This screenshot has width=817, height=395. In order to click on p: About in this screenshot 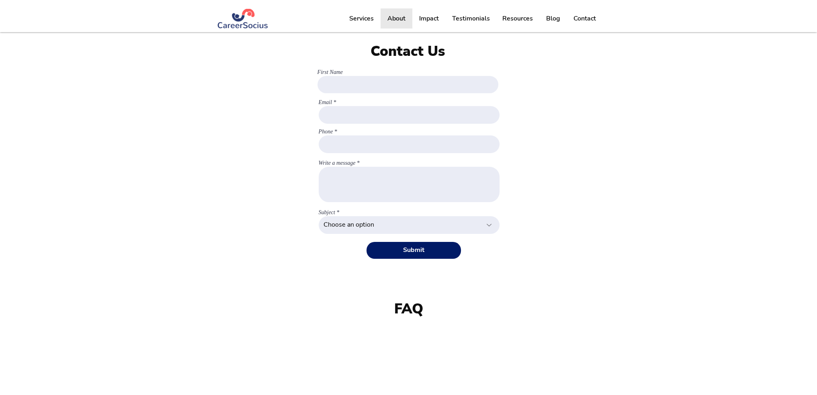, I will do `click(396, 18)`.